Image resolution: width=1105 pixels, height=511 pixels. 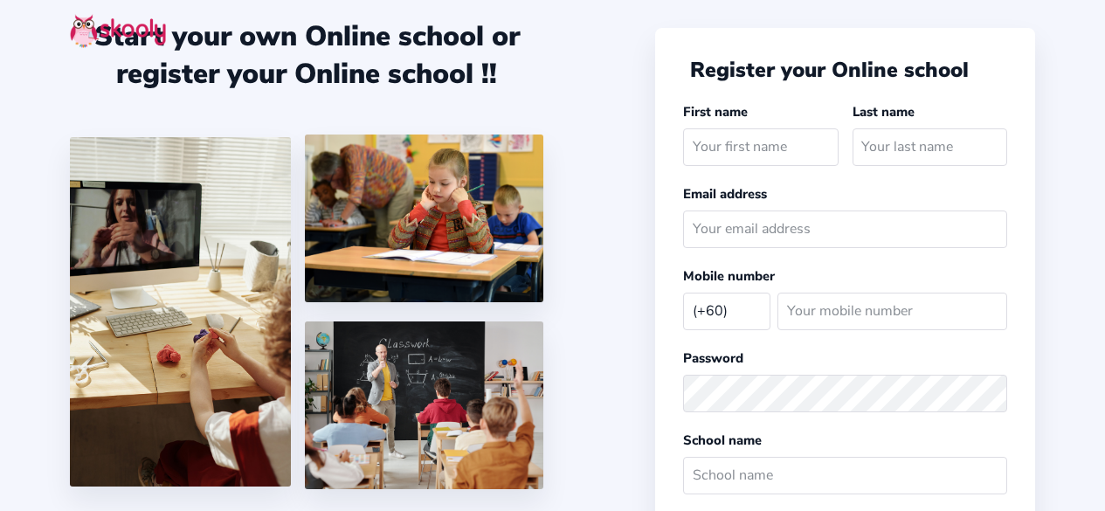 I want to click on span: Register your Online school, so click(x=829, y=70).